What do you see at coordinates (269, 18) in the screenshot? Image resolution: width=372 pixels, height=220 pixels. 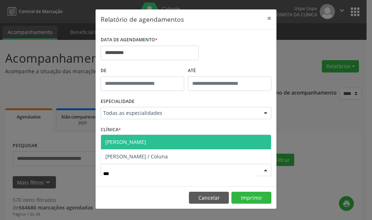 I see `button: Close` at bounding box center [269, 18].